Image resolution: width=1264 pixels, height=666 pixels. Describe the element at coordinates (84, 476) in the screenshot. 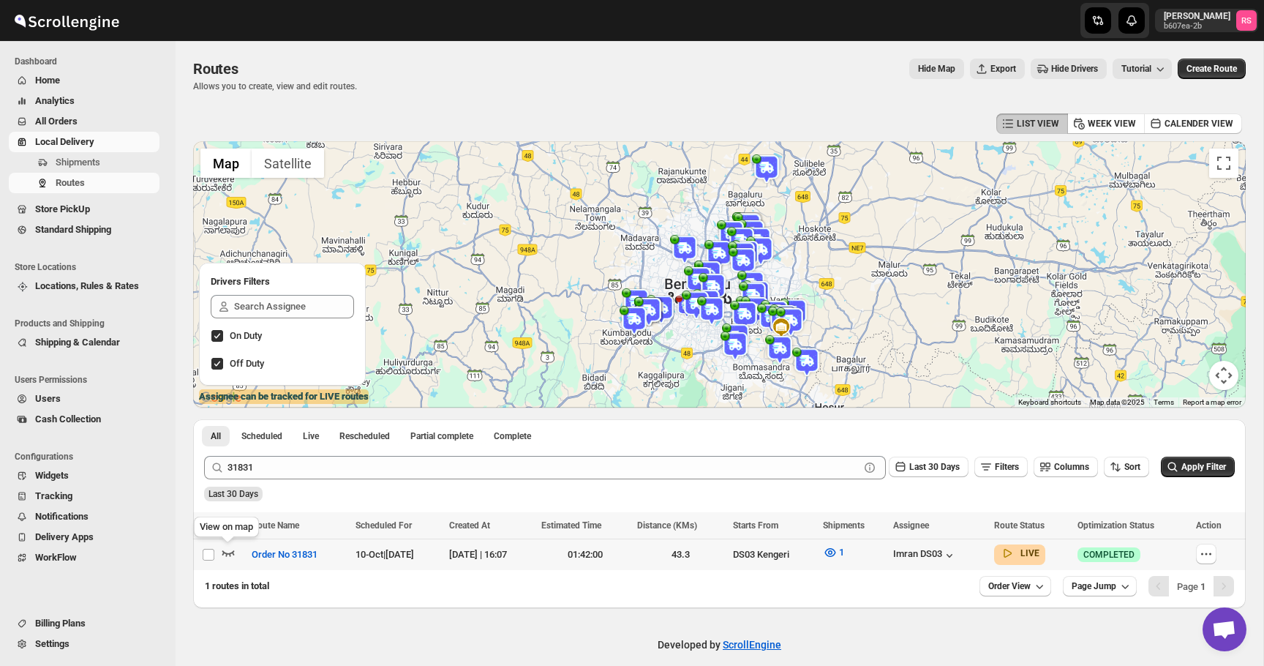

I see `button: Widgets` at that location.